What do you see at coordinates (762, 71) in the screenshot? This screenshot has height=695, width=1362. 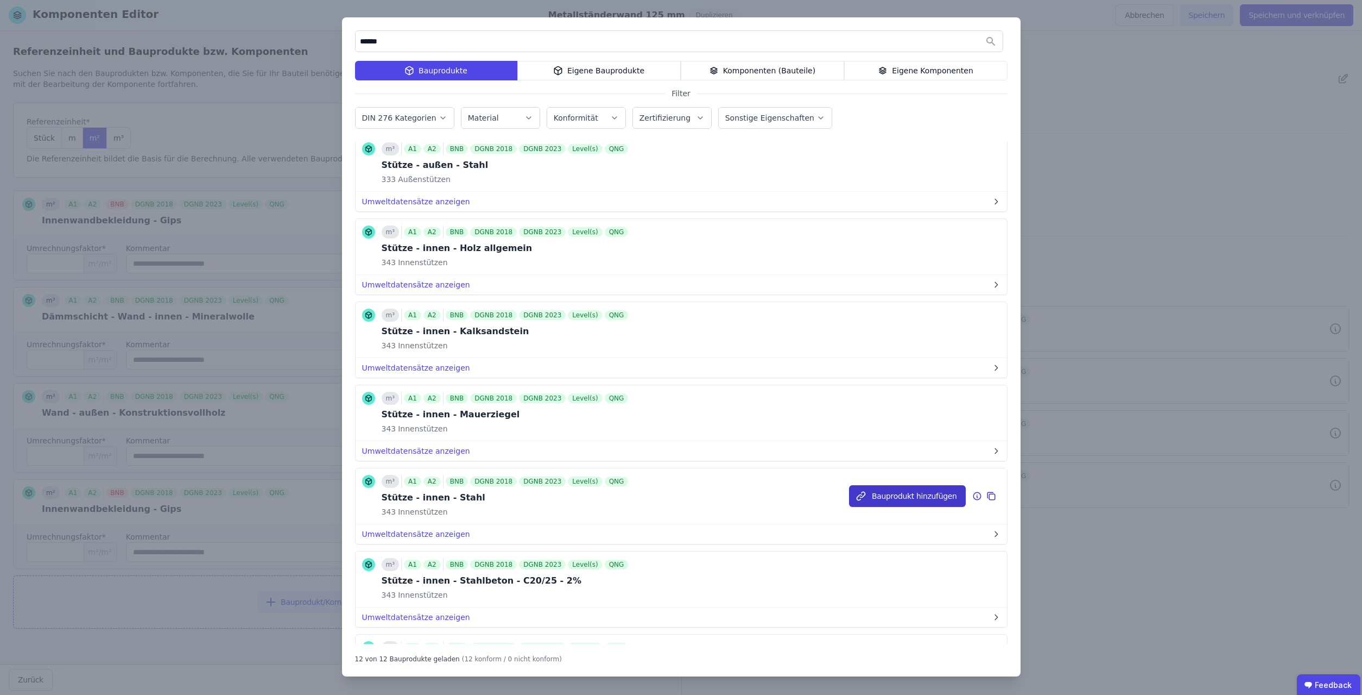 I see `div: Komponenten (Bauteile)` at bounding box center [762, 71].